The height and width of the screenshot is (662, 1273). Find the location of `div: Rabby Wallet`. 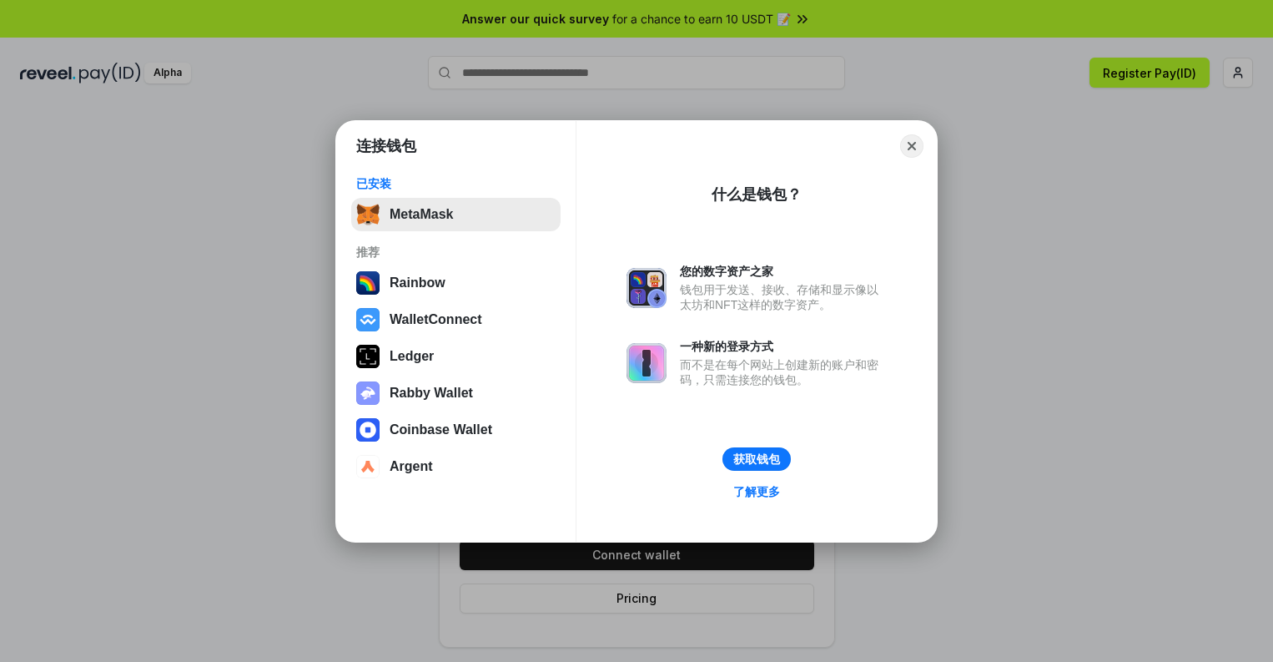

div: Rabby Wallet is located at coordinates (431, 393).